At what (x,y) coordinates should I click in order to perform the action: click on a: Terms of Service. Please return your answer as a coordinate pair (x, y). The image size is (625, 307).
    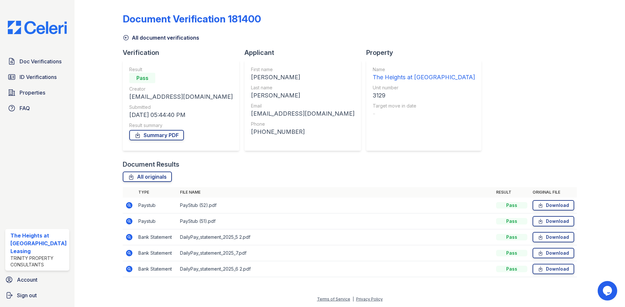
    Looking at the image, I should click on (334, 299).